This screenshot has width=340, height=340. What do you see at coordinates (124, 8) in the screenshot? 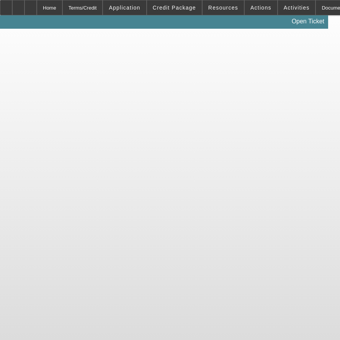
I see `span: Application` at bounding box center [124, 8].